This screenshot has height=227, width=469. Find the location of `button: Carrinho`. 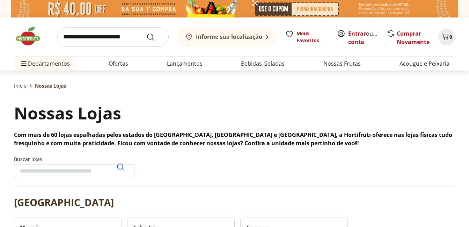

button: Carrinho is located at coordinates (447, 37).